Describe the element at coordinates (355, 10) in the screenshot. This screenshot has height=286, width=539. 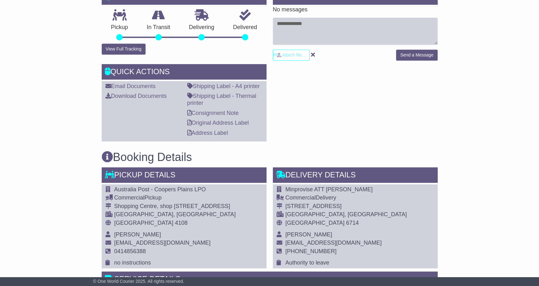
I see `p: No messages` at that location.